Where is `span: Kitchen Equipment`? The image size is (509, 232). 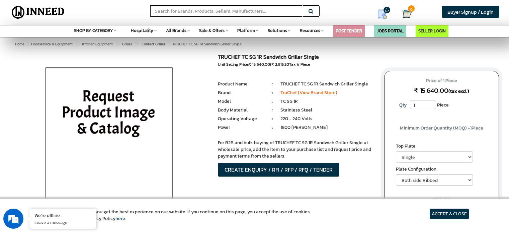 span: Kitchen Equipment is located at coordinates (97, 44).